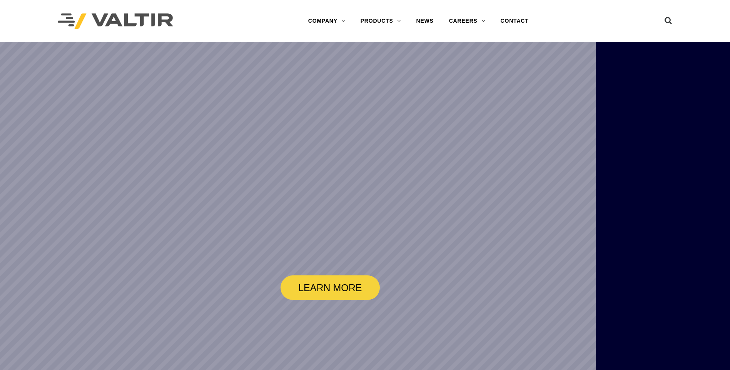 The width and height of the screenshot is (730, 370). Describe the element at coordinates (327, 21) in the screenshot. I see `a: COMPANY` at that location.